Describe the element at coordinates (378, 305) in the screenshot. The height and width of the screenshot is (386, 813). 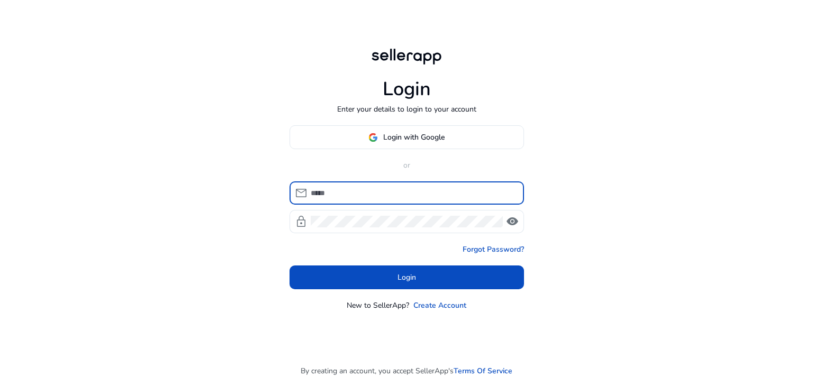
I see `p: New to SellerApp?` at that location.